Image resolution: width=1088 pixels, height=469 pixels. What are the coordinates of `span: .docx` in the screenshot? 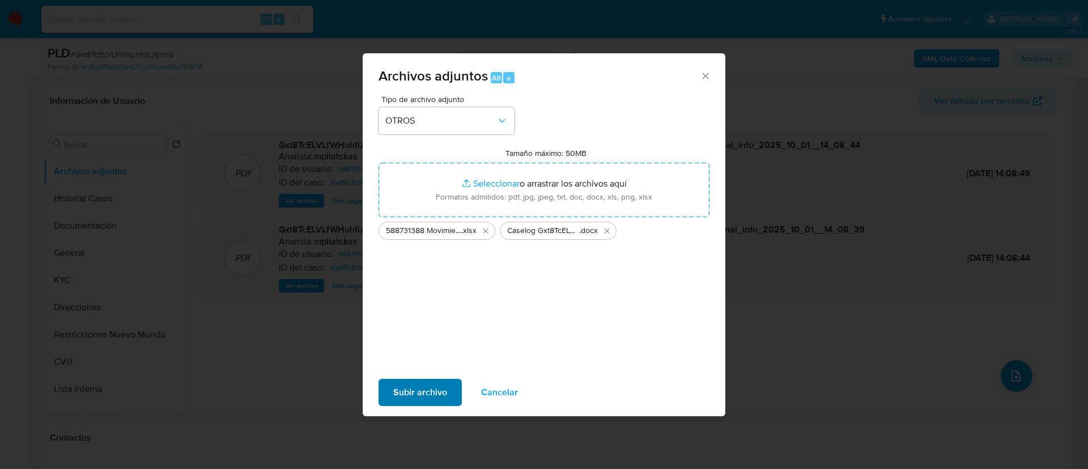 It's located at (588, 231).